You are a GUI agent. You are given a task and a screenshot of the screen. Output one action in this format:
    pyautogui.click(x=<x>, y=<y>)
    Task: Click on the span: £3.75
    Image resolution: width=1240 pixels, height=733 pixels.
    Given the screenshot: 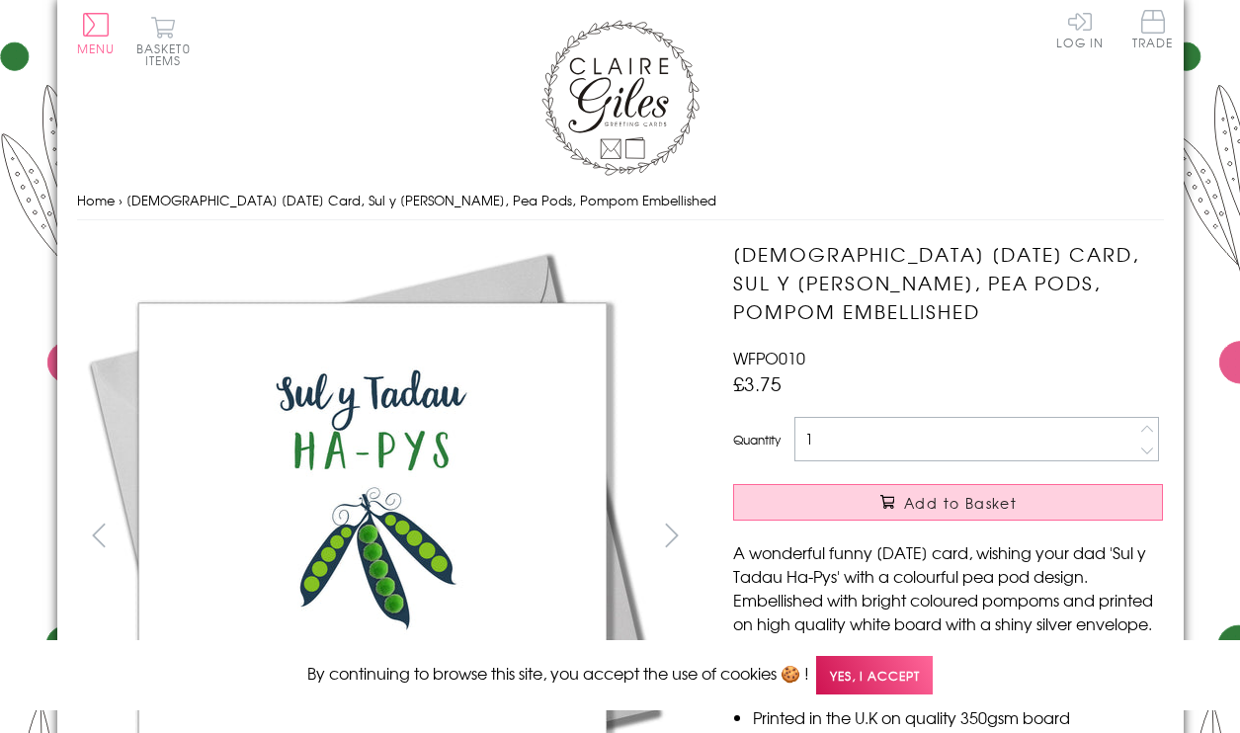 What is the action you would take?
    pyautogui.click(x=757, y=383)
    